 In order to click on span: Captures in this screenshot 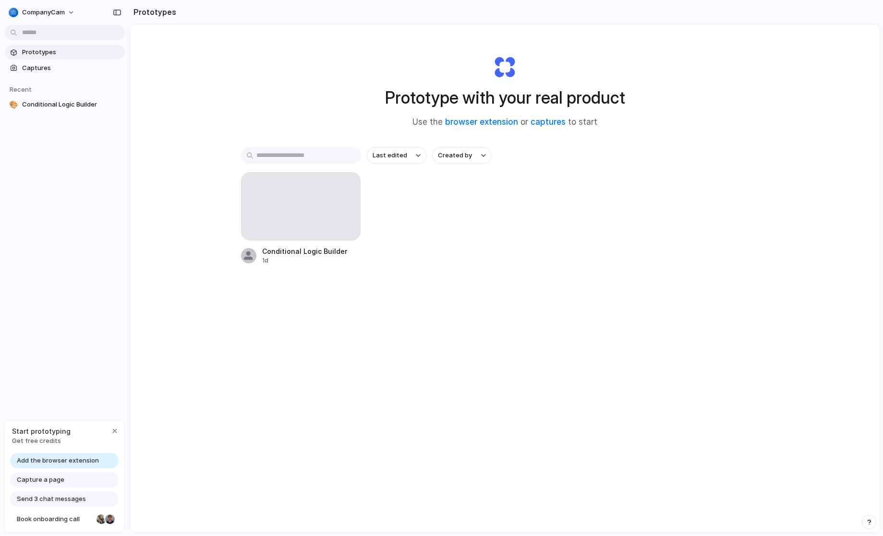, I will do `click(72, 68)`.